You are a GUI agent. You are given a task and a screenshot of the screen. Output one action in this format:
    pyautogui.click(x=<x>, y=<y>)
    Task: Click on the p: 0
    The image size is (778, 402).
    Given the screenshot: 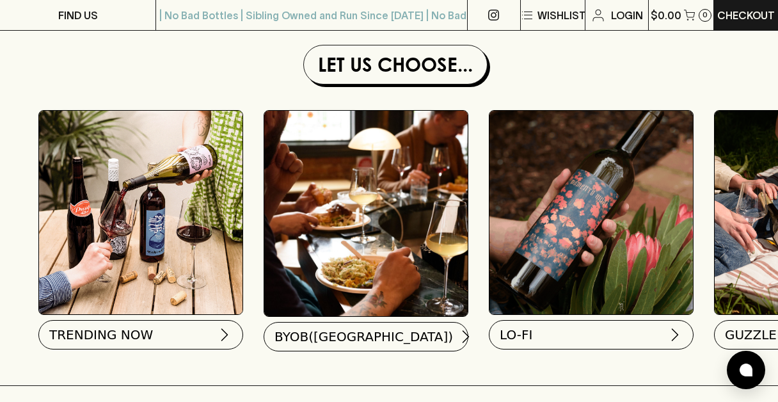 What is the action you would take?
    pyautogui.click(x=705, y=15)
    